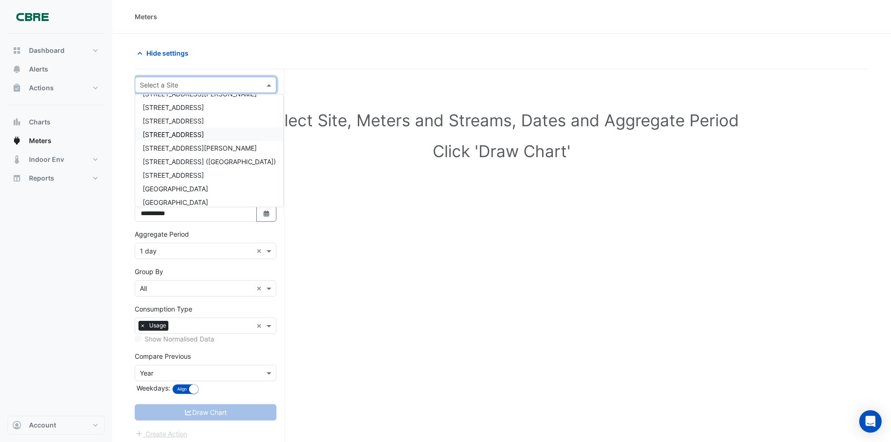  What do you see at coordinates (267, 213) in the screenshot?
I see `fa-icon: Select Date` at bounding box center [267, 213].